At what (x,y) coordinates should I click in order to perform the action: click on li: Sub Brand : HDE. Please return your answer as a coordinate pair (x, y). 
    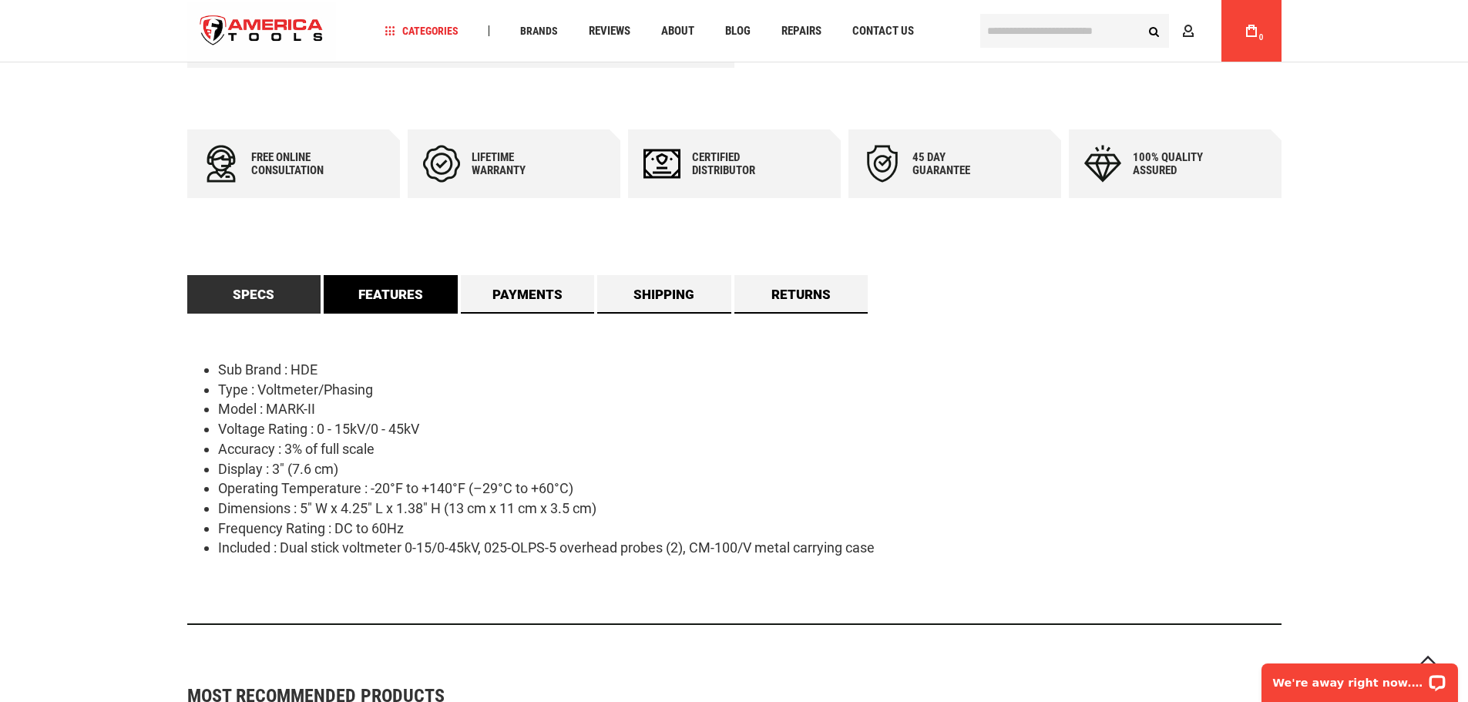
    Looking at the image, I should click on (750, 370).